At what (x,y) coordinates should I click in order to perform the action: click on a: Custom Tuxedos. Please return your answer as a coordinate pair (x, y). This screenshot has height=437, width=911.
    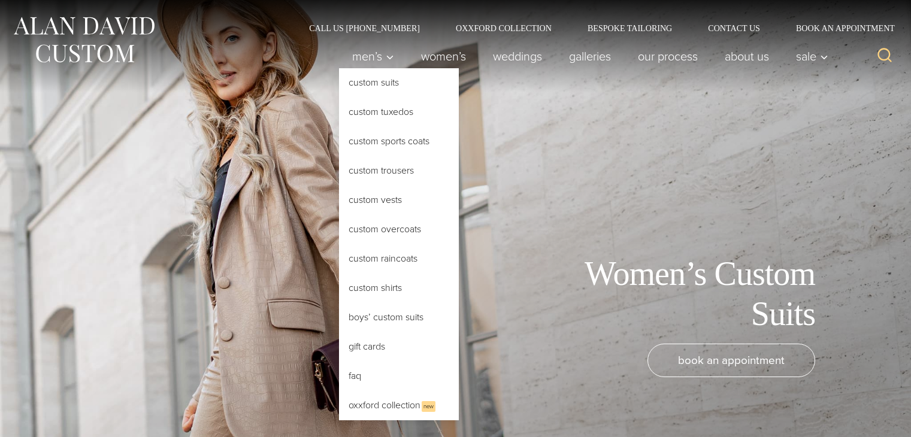
    Looking at the image, I should click on (399, 112).